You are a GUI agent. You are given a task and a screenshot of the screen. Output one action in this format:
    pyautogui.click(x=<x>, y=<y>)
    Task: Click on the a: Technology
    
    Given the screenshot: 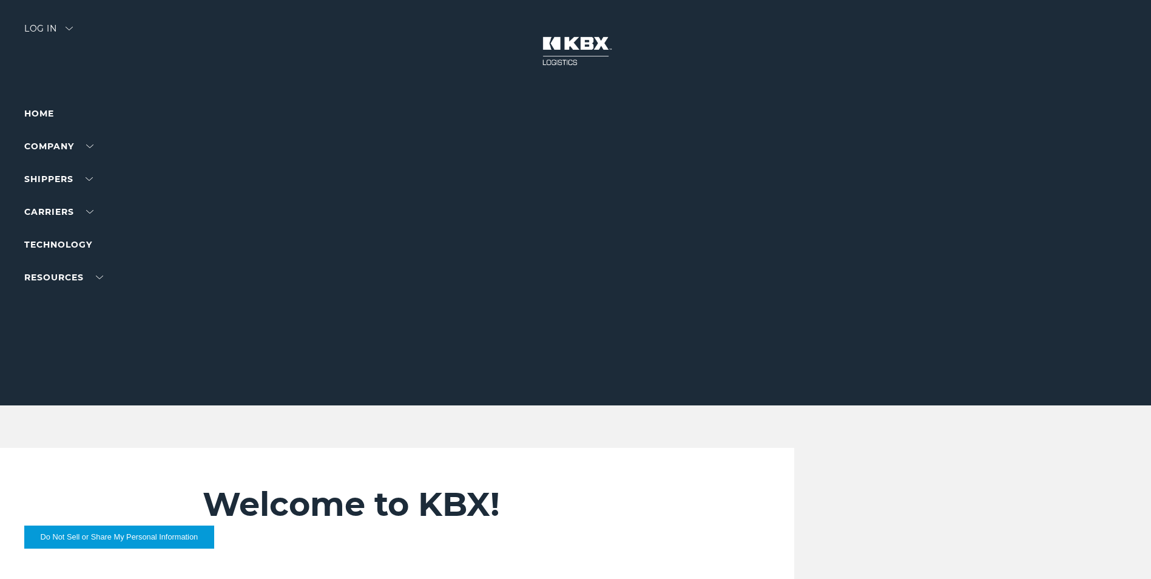 What is the action you would take?
    pyautogui.click(x=58, y=244)
    